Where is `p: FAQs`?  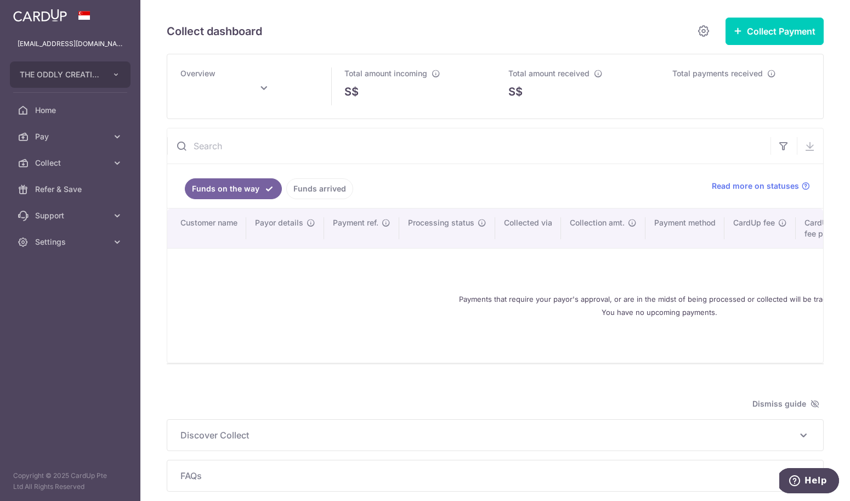
p: FAQs is located at coordinates (495, 475).